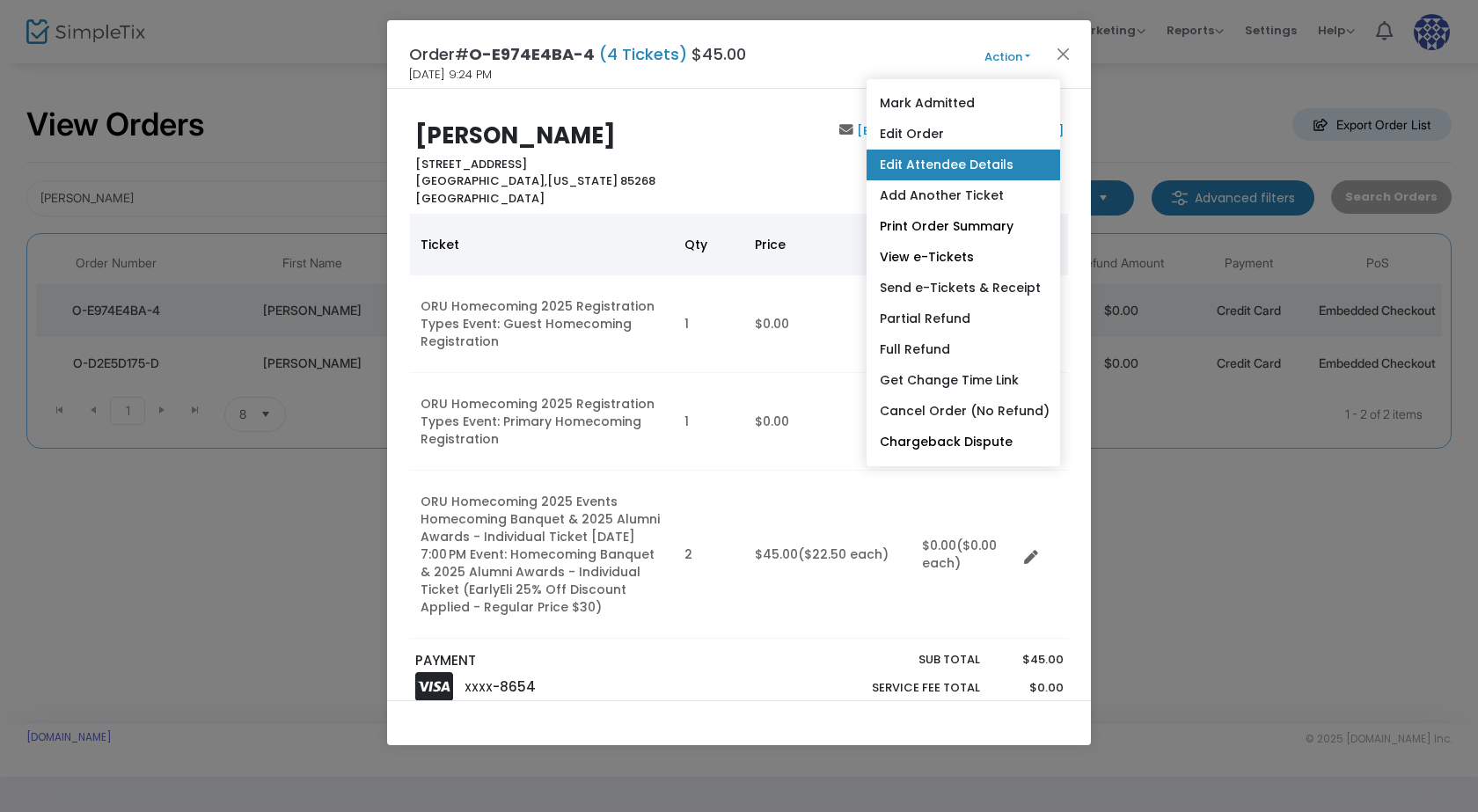  I want to click on a: Add Another Ticket, so click(963, 196).